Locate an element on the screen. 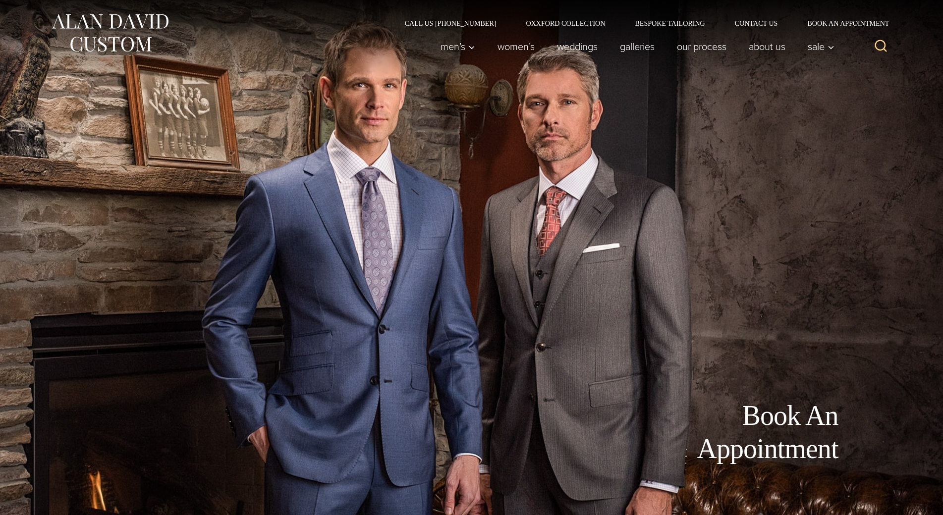 The height and width of the screenshot is (515, 943). a: weddings is located at coordinates (577, 47).